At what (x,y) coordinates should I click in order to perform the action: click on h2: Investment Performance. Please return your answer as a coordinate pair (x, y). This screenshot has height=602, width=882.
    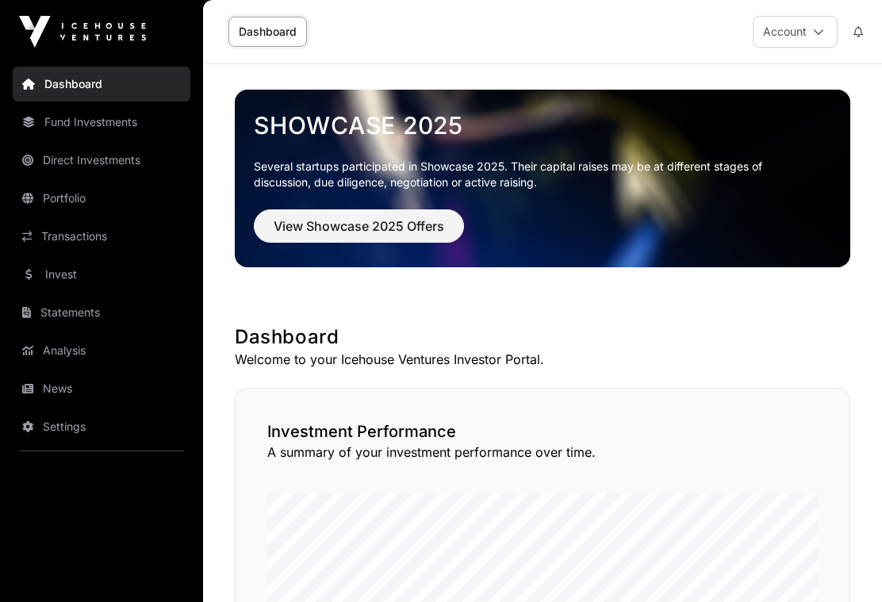
    Looking at the image, I should click on (543, 432).